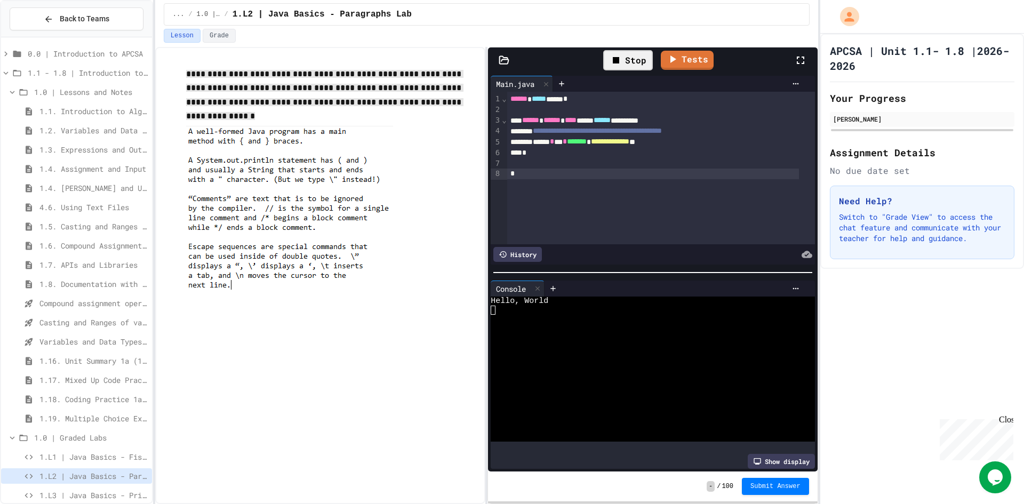 The image size is (1024, 504). What do you see at coordinates (182, 36) in the screenshot?
I see `button: Lesson` at bounding box center [182, 36].